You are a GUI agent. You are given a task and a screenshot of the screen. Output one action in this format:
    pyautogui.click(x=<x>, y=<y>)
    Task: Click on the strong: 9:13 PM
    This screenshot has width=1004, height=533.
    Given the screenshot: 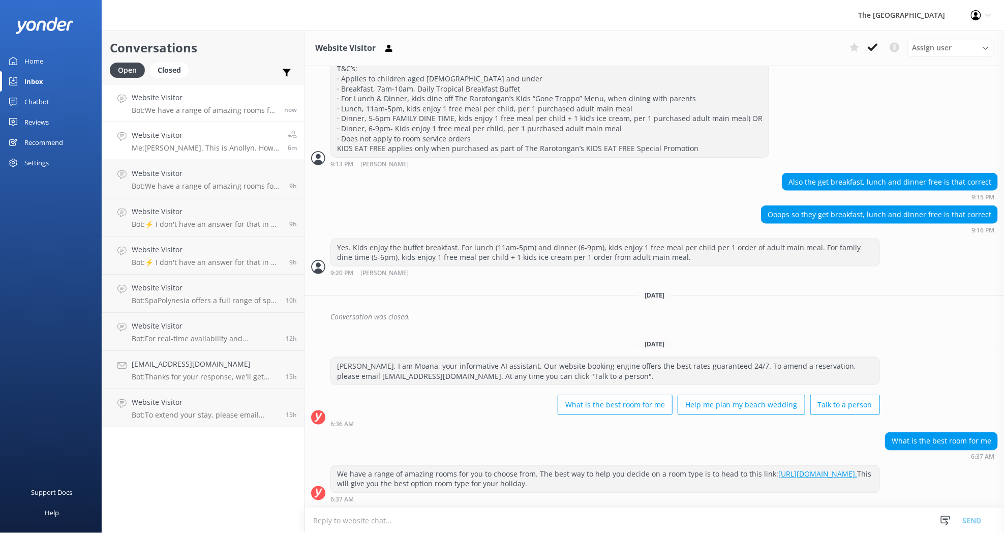 What is the action you would take?
    pyautogui.click(x=342, y=164)
    